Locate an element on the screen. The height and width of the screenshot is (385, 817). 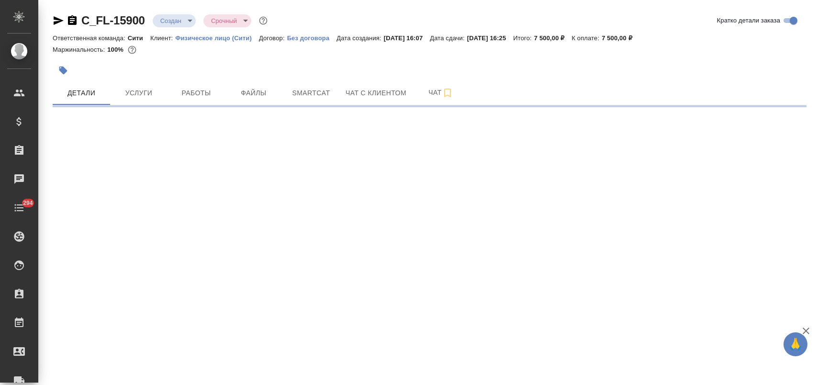
svg: Подписаться is located at coordinates (448, 93).